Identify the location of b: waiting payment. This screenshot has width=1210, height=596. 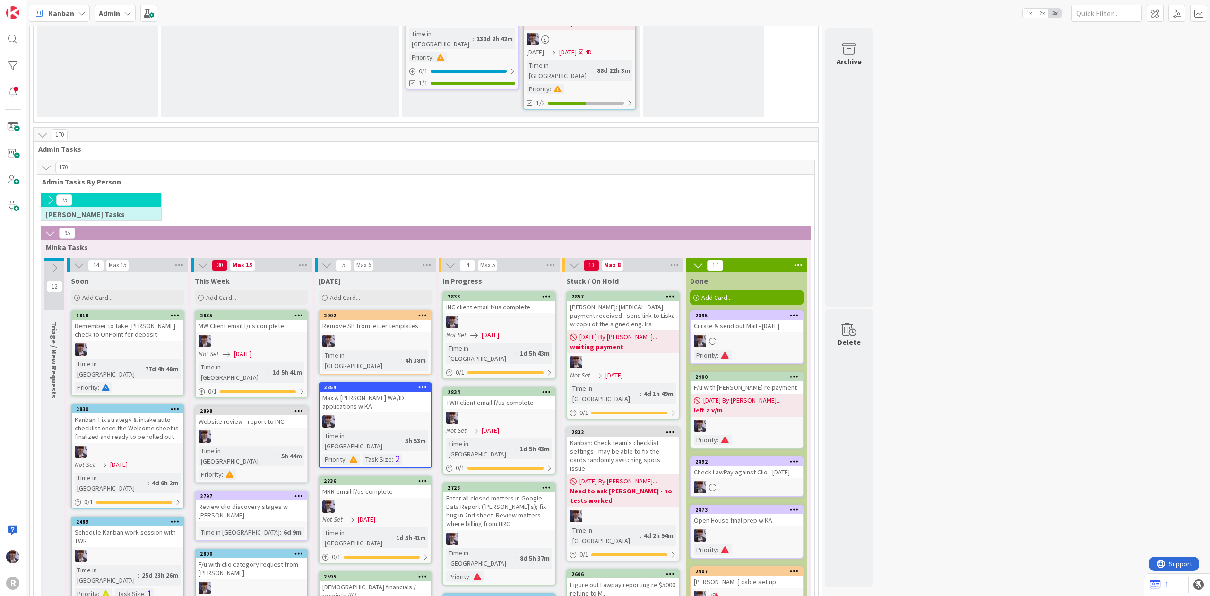
(623, 346).